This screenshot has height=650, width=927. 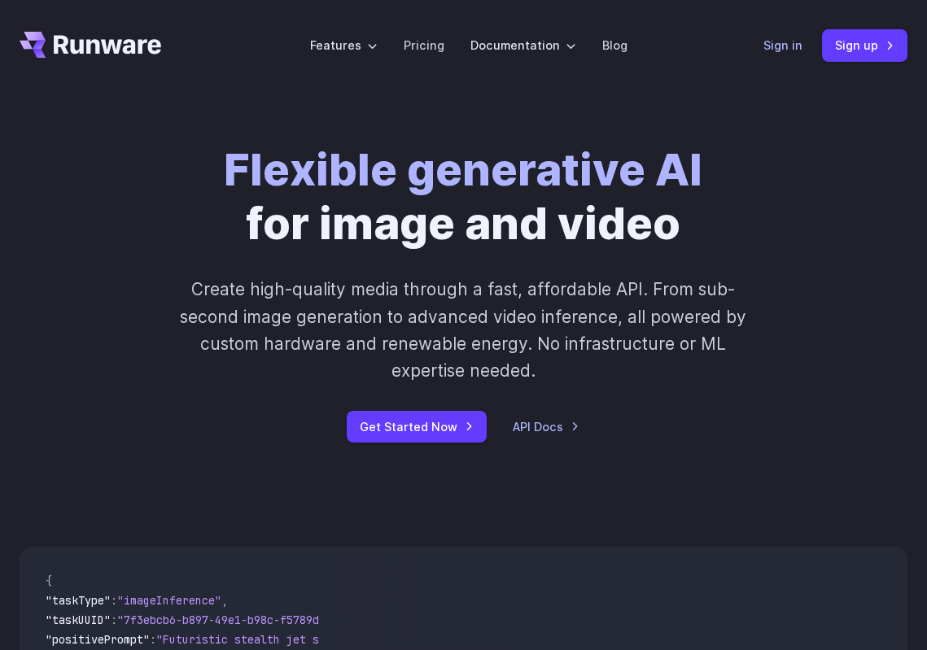 What do you see at coordinates (98, 640) in the screenshot?
I see `span: "positivePrompt"` at bounding box center [98, 640].